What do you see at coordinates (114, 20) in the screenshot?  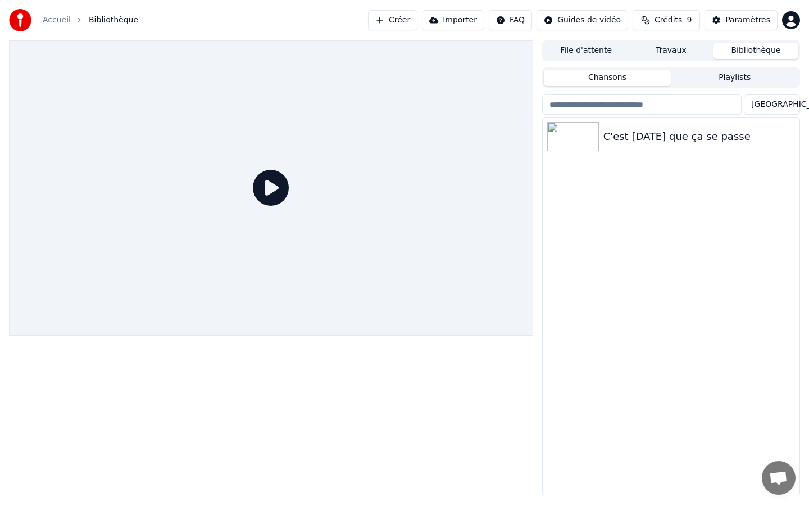 I see `span: Bibliothèque` at bounding box center [114, 20].